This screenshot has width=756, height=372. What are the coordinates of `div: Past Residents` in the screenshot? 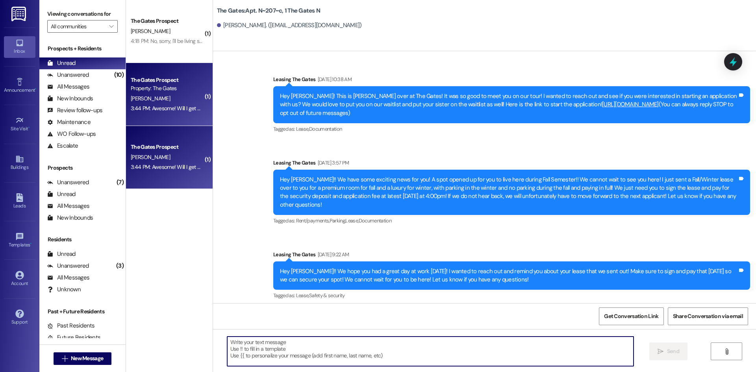 It's located at (71, 326).